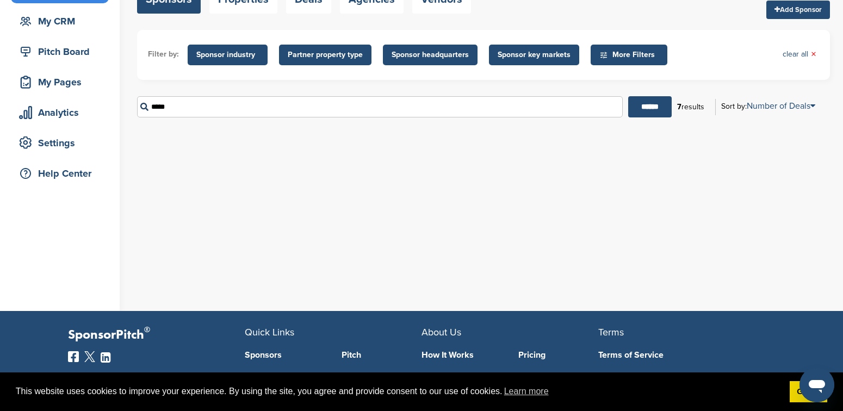 The image size is (843, 411). What do you see at coordinates (60, 21) in the screenshot?
I see `a: My CRM` at bounding box center [60, 21].